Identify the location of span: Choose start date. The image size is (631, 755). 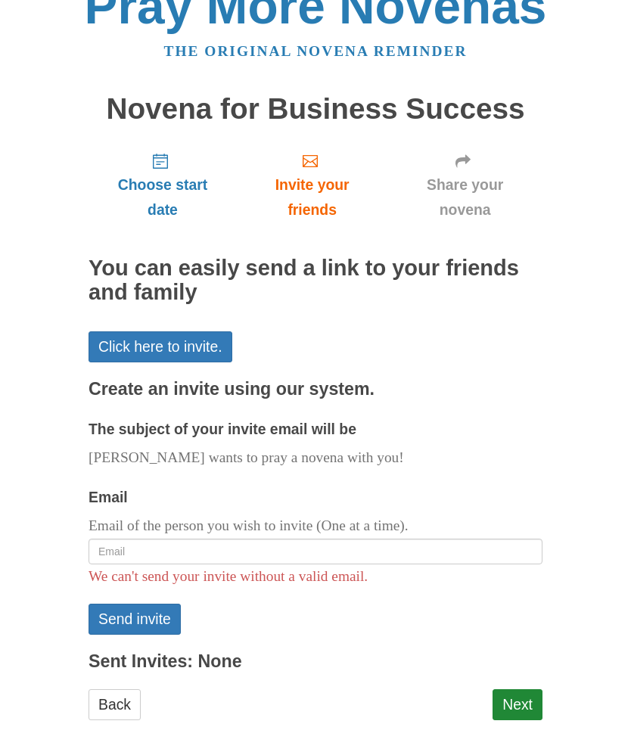
(163, 198).